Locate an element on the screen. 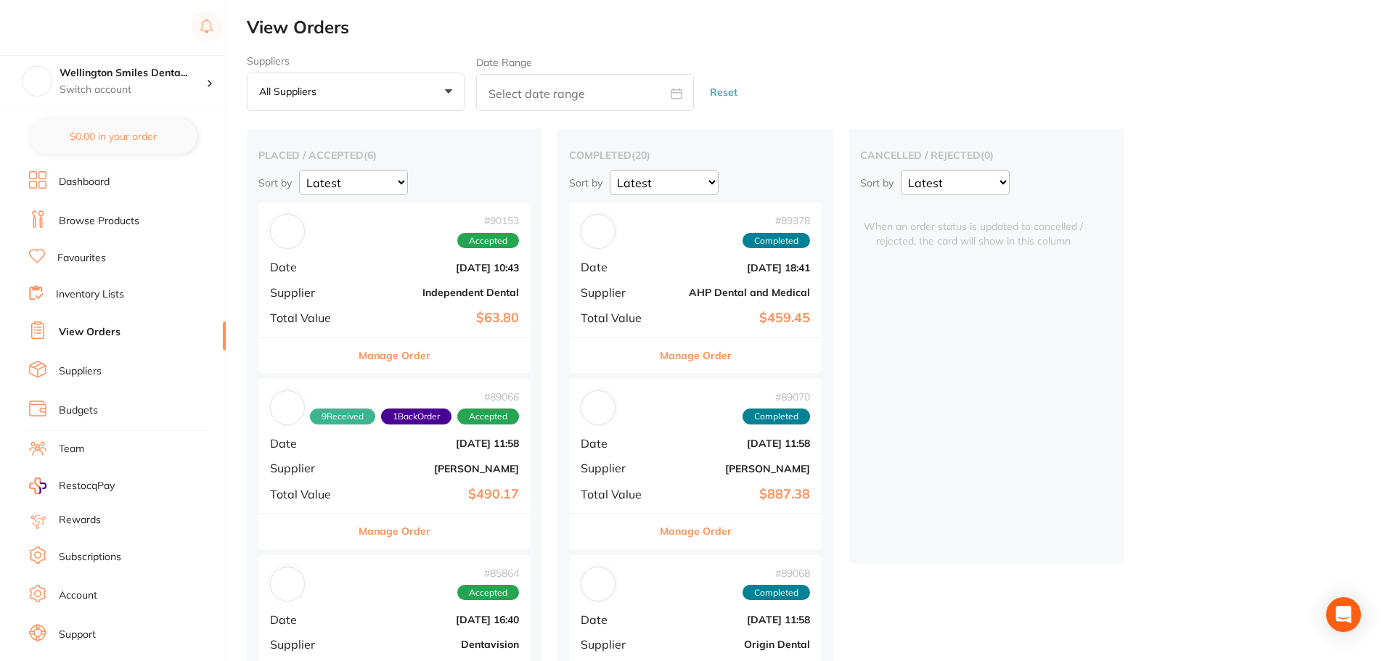 This screenshot has height=661, width=1390. img: Origin Dental is located at coordinates (598, 584).